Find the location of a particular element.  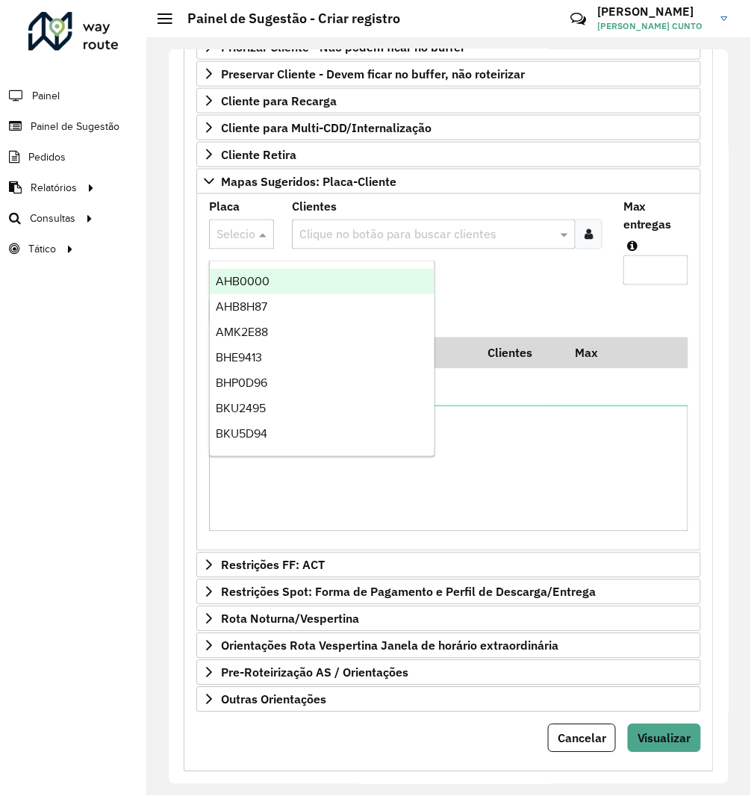

button: Cancelar is located at coordinates (581, 738).